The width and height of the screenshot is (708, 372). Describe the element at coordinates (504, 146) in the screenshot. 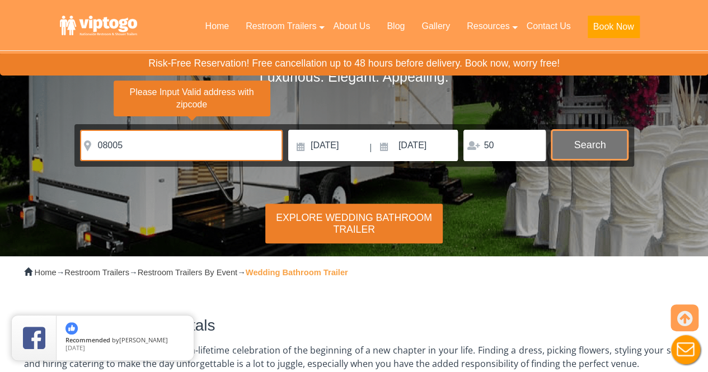

I see `input: Persons` at that location.